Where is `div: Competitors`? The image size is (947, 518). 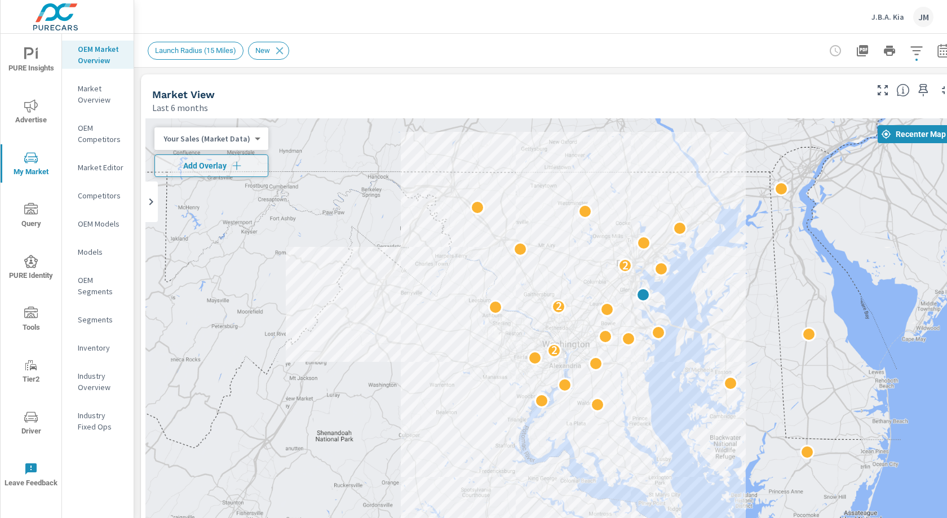 div: Competitors is located at coordinates (98, 196).